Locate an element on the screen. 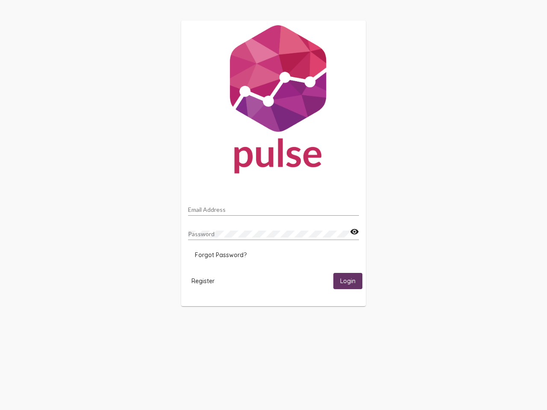  mat-icon: visibility is located at coordinates (354, 232).